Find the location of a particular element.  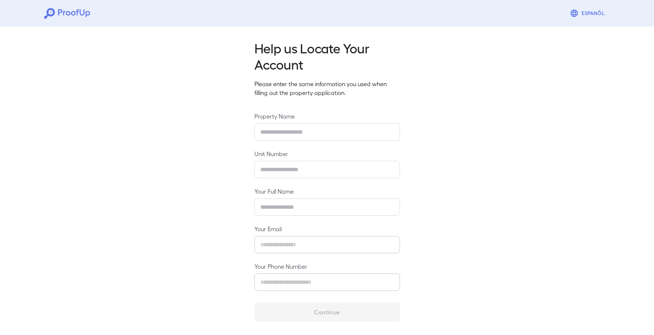

label: Property Name is located at coordinates (327, 116).